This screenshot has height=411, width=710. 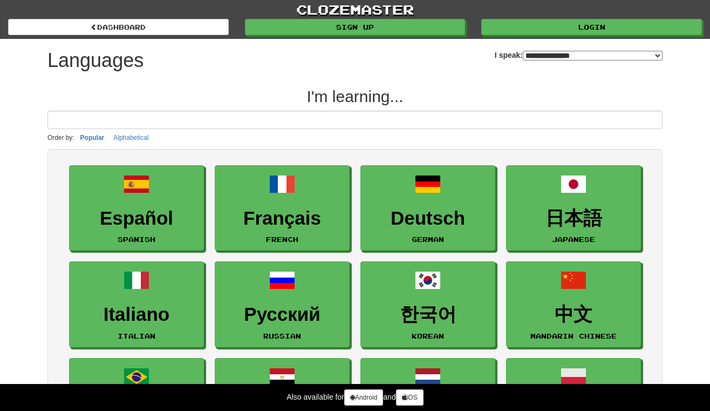 I want to click on small: Mandarin Chinese, so click(x=574, y=336).